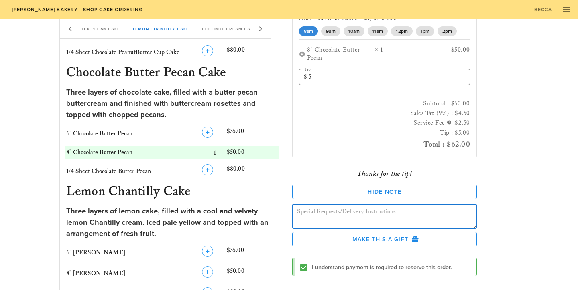 Image resolution: width=578 pixels, height=290 pixels. What do you see at coordinates (172, 103) in the screenshot?
I see `div: Three layers of chocolate cake, filled with a butter pecan buttercream and finished with buttercr...` at bounding box center [172, 103].